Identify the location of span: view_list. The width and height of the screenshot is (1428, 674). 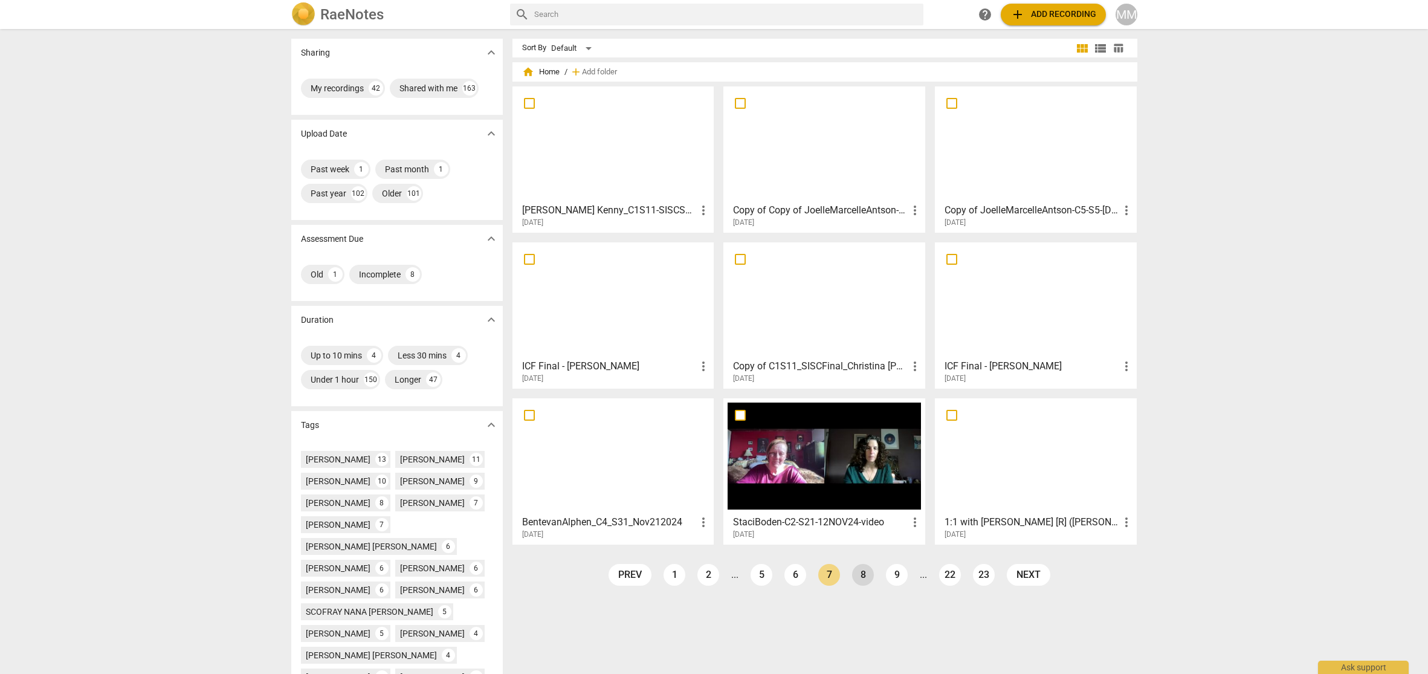
(1101, 48).